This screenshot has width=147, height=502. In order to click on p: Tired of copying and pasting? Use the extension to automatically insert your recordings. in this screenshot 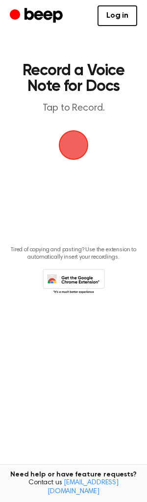, I will do `click(74, 254)`.